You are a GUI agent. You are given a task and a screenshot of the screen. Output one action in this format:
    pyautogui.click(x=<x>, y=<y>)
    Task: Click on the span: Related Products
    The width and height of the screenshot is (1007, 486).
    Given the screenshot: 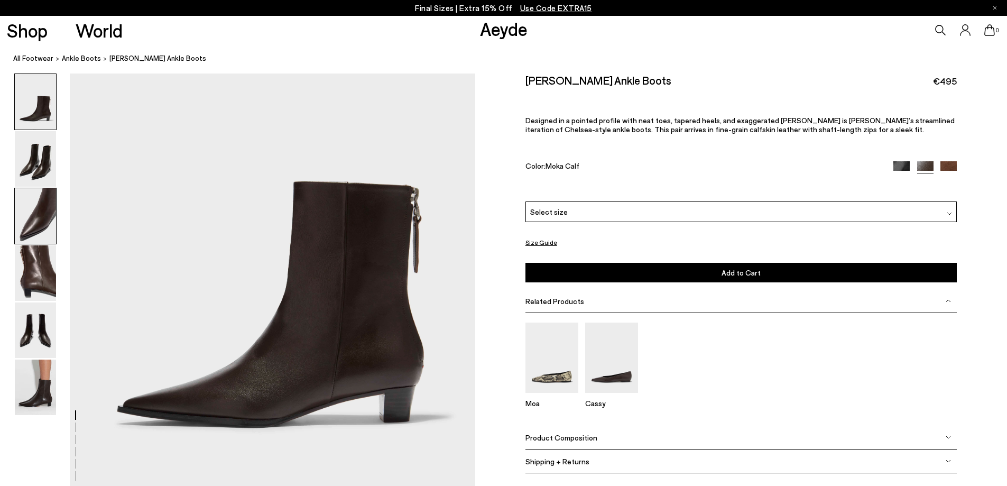 What is the action you would take?
    pyautogui.click(x=555, y=301)
    